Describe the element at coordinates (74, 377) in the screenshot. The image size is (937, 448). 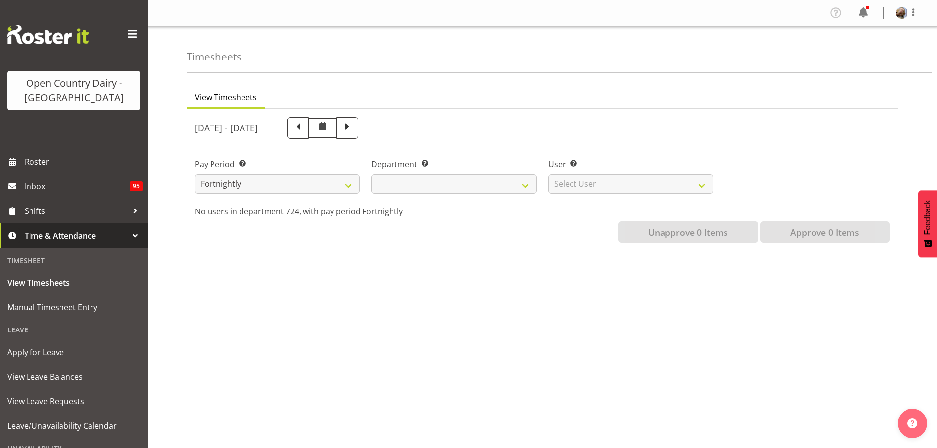
I see `a: View Leave Balances` at that location.